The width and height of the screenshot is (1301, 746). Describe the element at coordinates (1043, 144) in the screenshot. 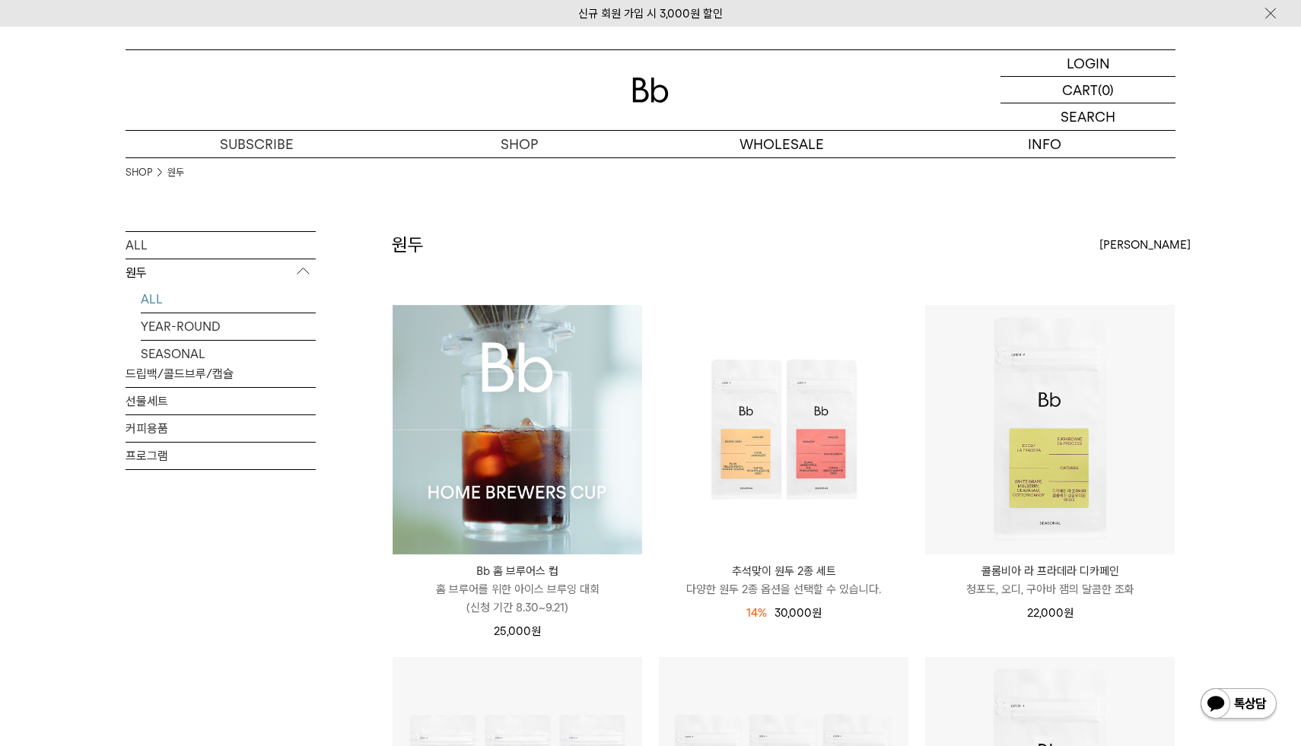

I see `p: INFO` at that location.